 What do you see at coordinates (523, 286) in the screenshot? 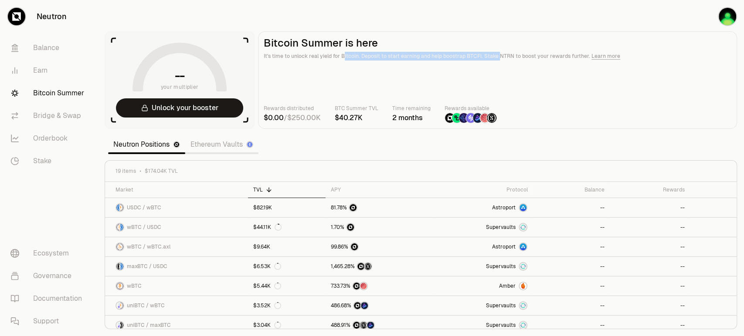
I see `img: Amber` at bounding box center [523, 286].